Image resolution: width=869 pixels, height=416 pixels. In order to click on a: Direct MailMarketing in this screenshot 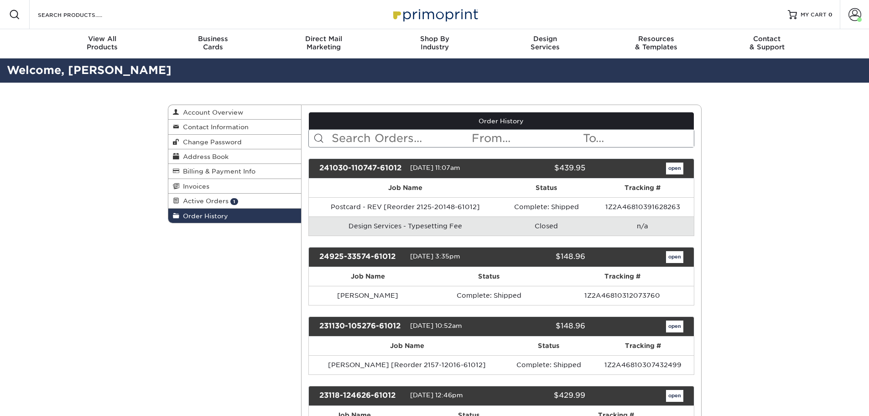, I will do `click(323, 44)`.